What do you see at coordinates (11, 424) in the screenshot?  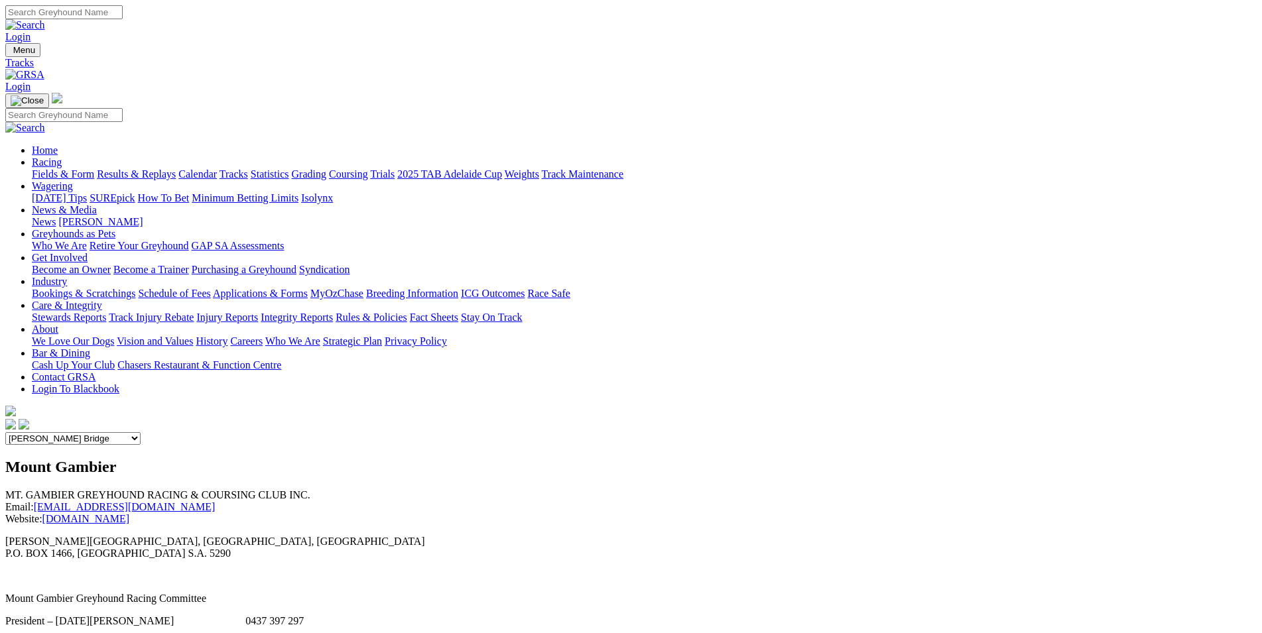 I see `img: facebook.svg` at bounding box center [11, 424].